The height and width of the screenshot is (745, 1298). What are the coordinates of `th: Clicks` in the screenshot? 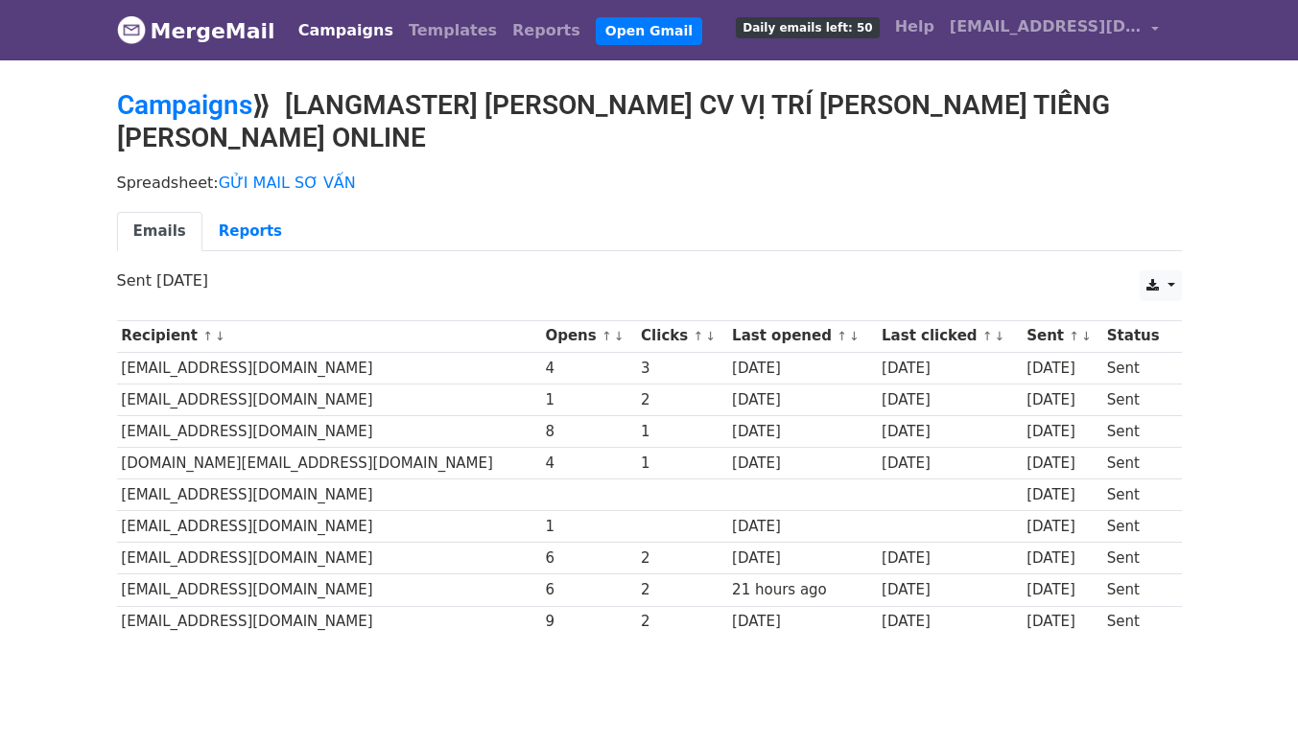 It's located at (681, 336).